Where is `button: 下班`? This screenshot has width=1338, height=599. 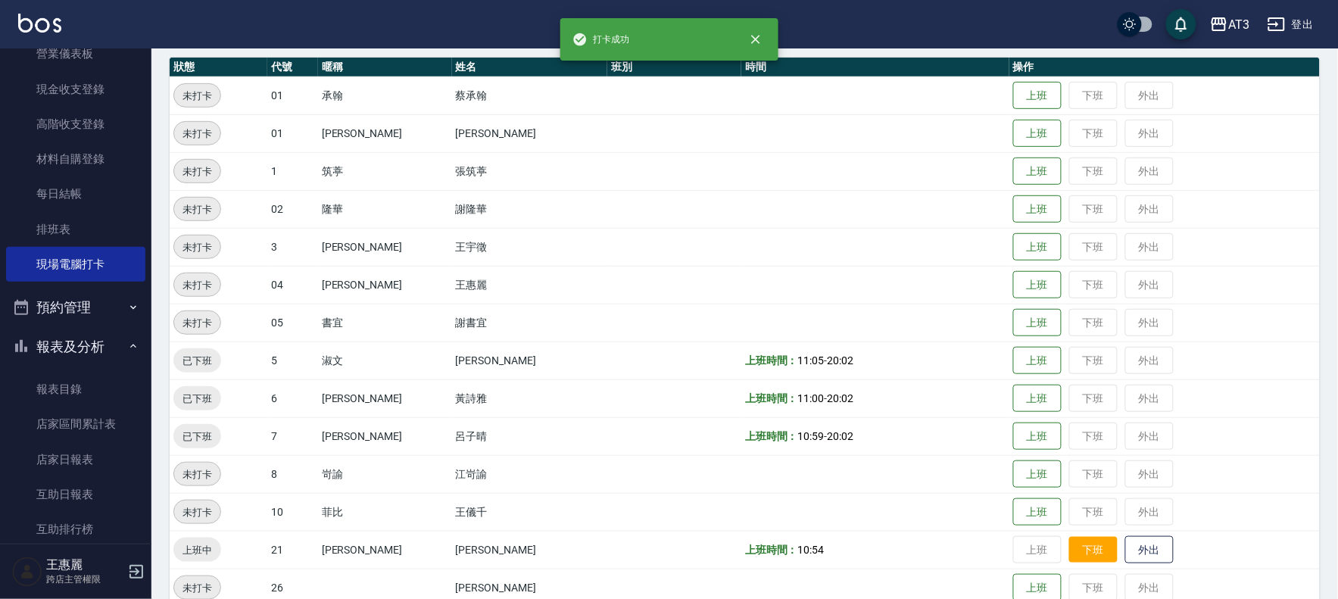
button: 下班 is located at coordinates (1093, 550).